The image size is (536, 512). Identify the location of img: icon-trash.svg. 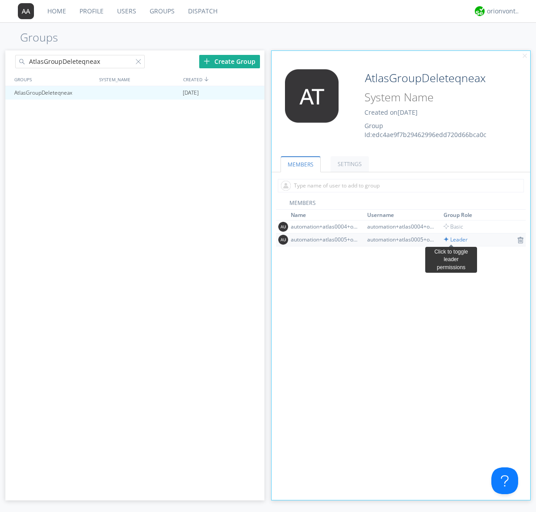
(520, 240).